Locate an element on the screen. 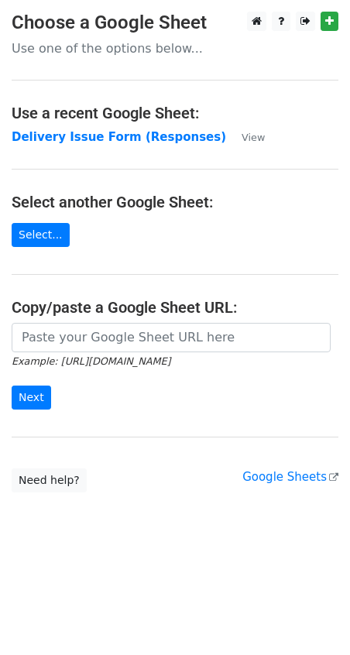 This screenshot has width=350, height=655. h3: Choose a Google Sheet is located at coordinates (175, 22).